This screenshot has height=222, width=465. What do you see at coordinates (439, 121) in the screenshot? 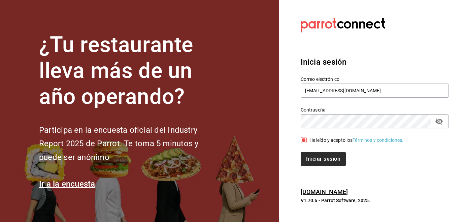
I see `button: passwordField` at bounding box center [439, 121].